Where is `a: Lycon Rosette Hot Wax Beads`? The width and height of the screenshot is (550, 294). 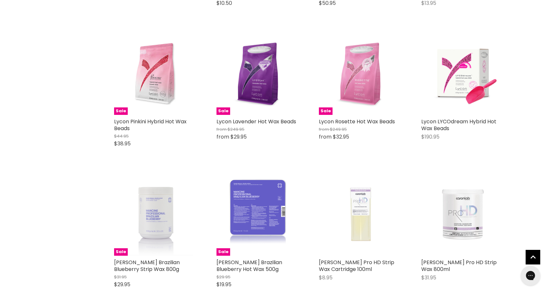 a: Lycon Rosette Hot Wax Beads is located at coordinates (357, 122).